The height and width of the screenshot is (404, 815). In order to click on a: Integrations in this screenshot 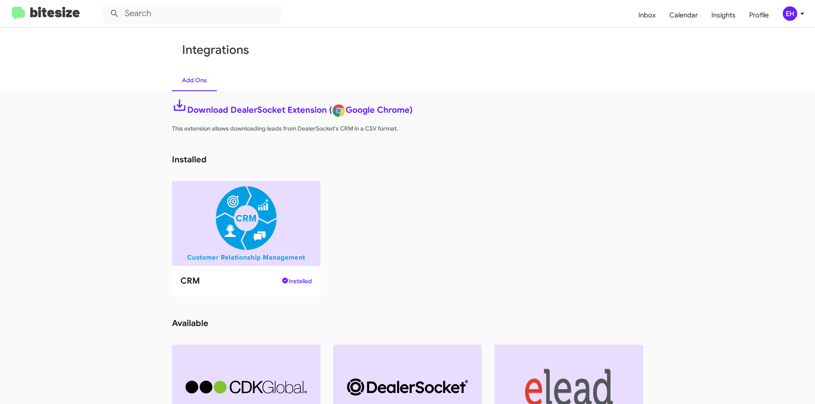, I will do `click(407, 50)`.